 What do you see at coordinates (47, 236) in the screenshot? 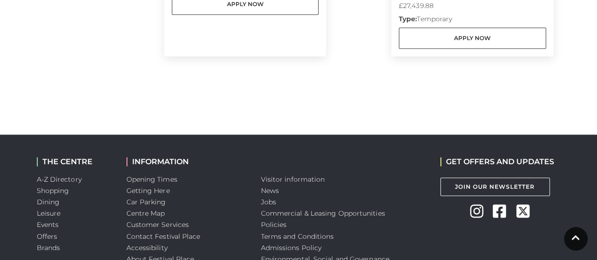
I see `a: Offers` at bounding box center [47, 236].